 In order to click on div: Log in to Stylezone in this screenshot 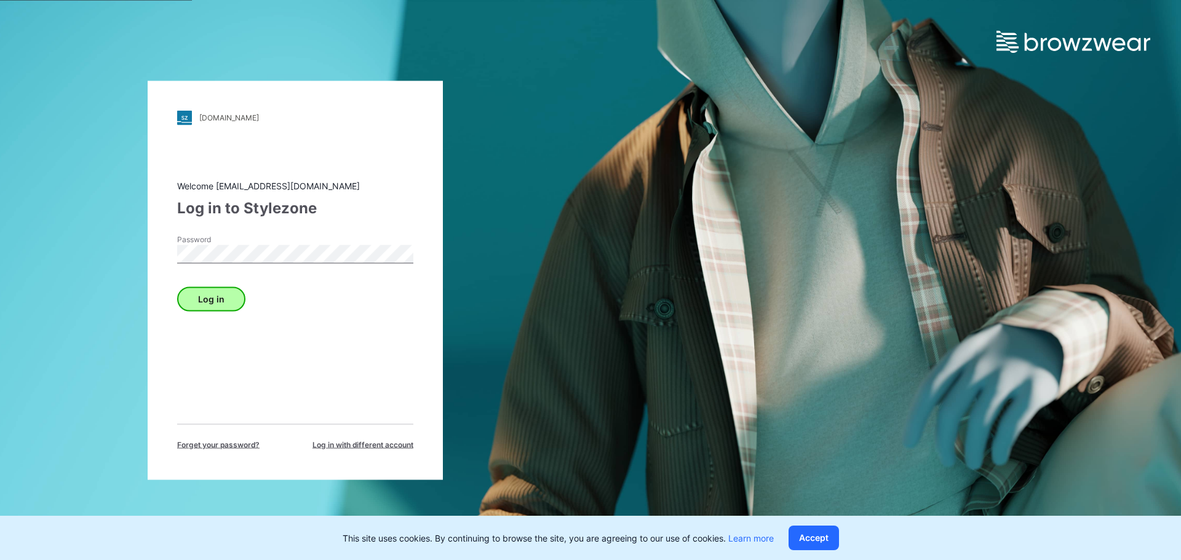, I will do `click(295, 208)`.